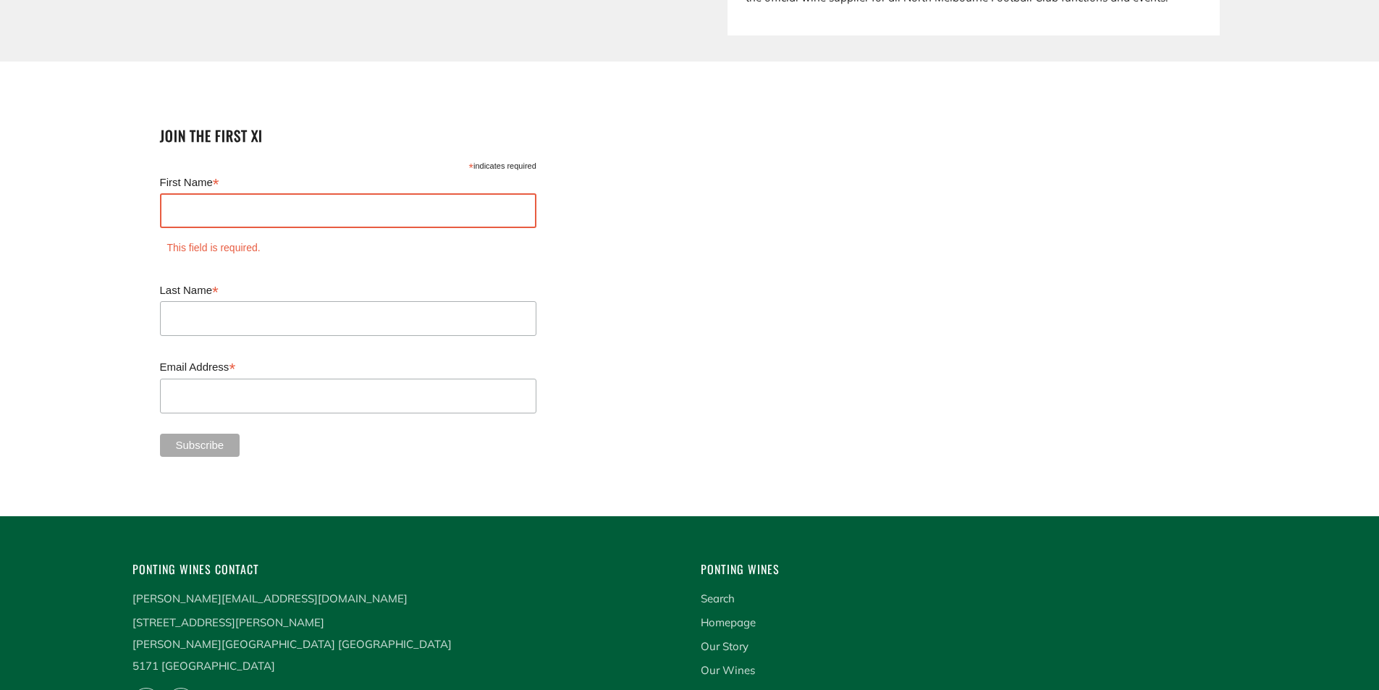 The image size is (1379, 690). I want to click on label: Email Address, so click(348, 366).